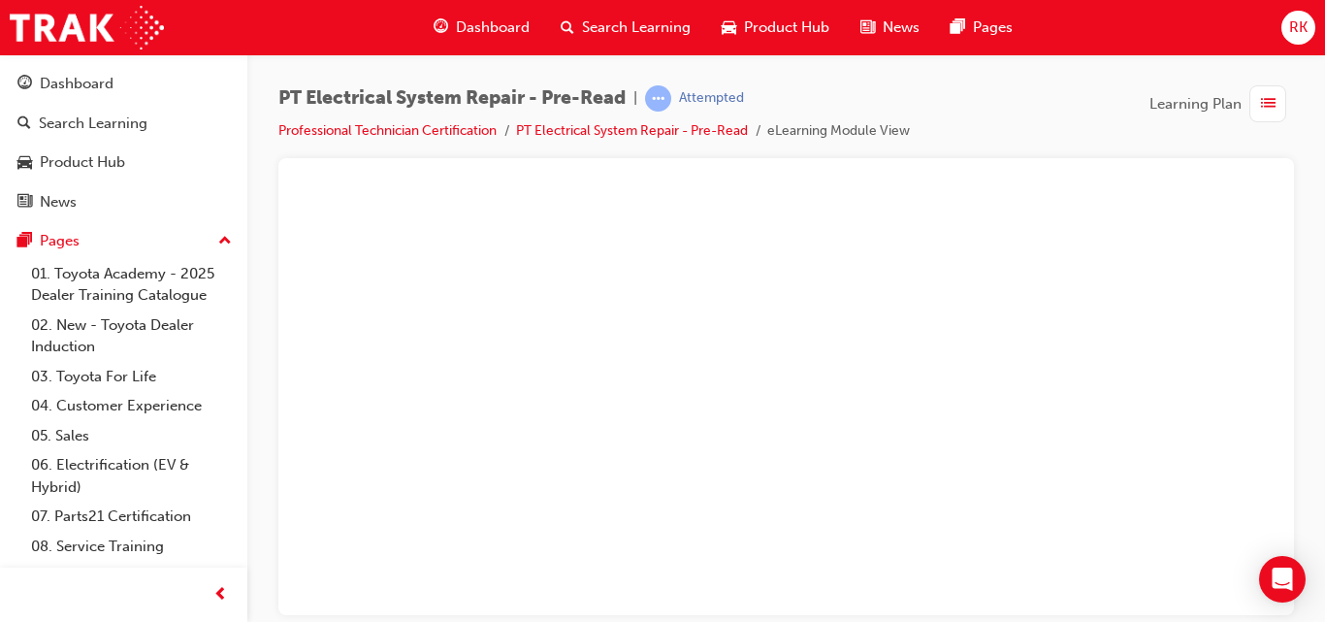  I want to click on span: list-icon, so click(1267, 104).